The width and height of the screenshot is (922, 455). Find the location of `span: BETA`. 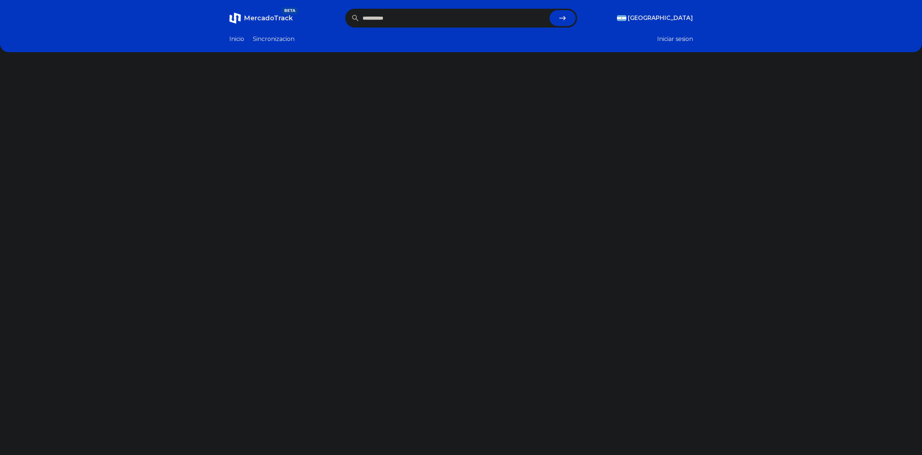

span: BETA is located at coordinates (289, 11).